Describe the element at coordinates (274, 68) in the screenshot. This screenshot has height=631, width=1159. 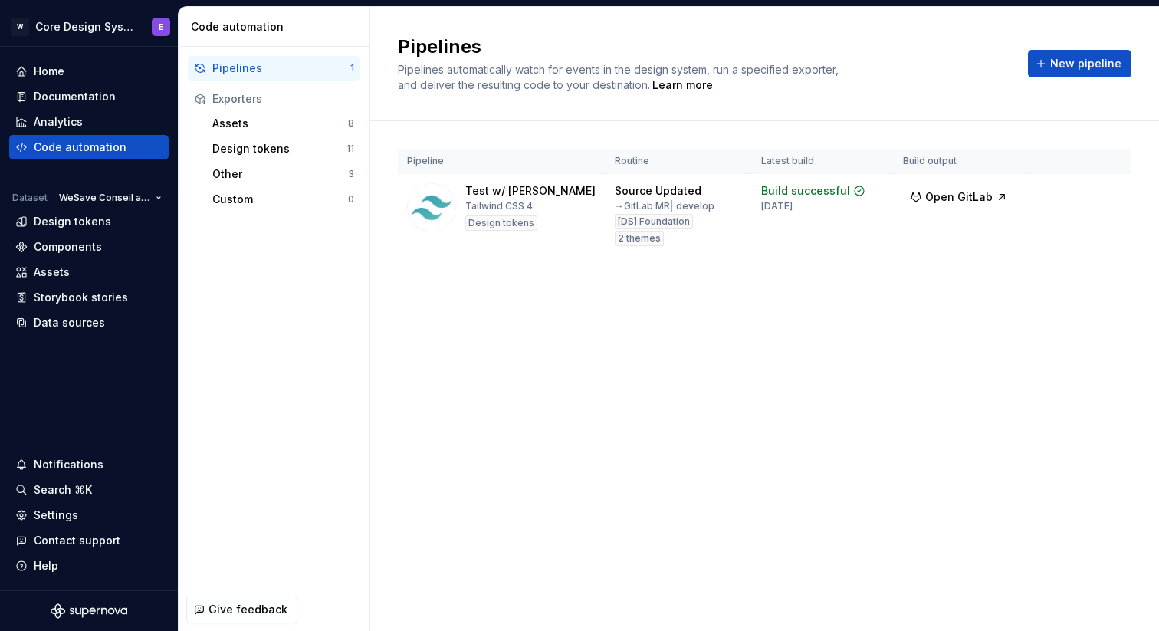
I see `a: Pipelines1` at that location.